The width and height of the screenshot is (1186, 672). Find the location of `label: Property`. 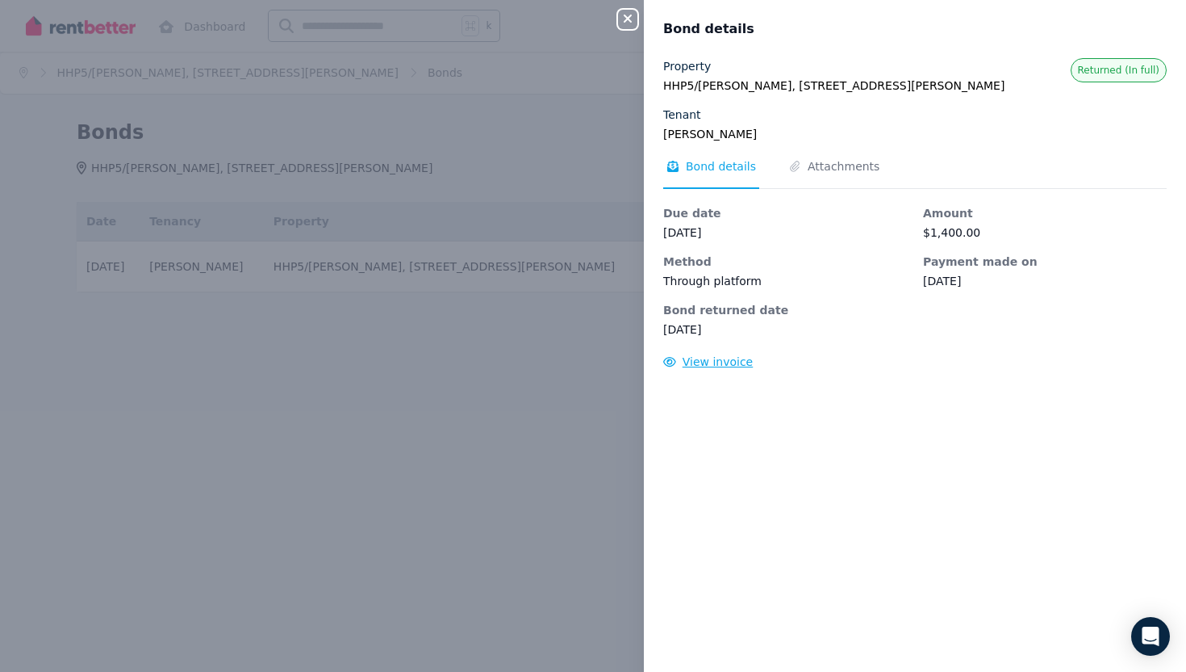

label: Property is located at coordinates (687, 66).